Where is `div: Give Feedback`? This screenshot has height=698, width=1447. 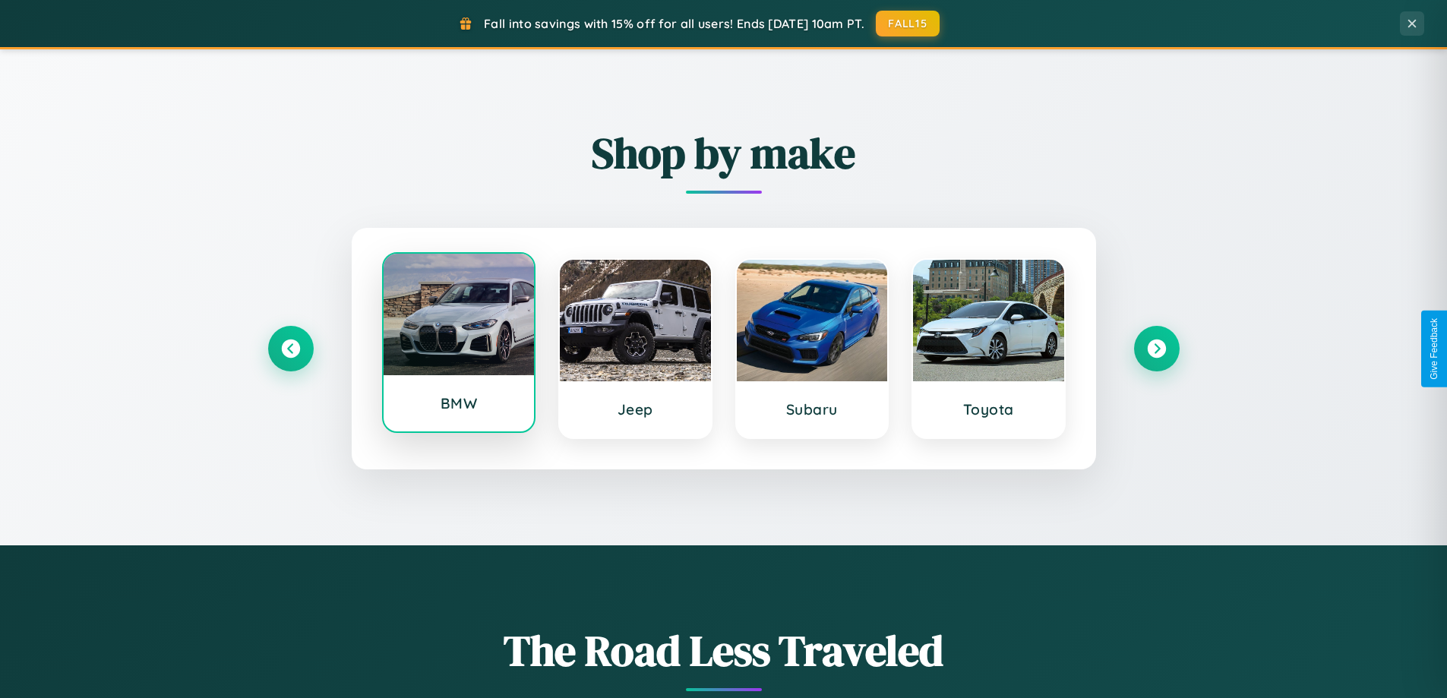 div: Give Feedback is located at coordinates (1434, 349).